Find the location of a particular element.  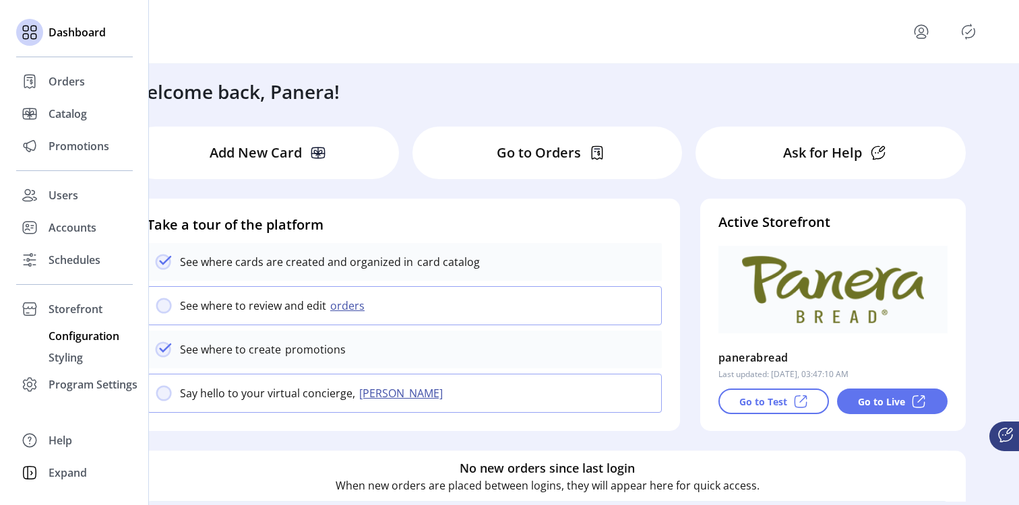

p: See where to create is located at coordinates (231, 350).